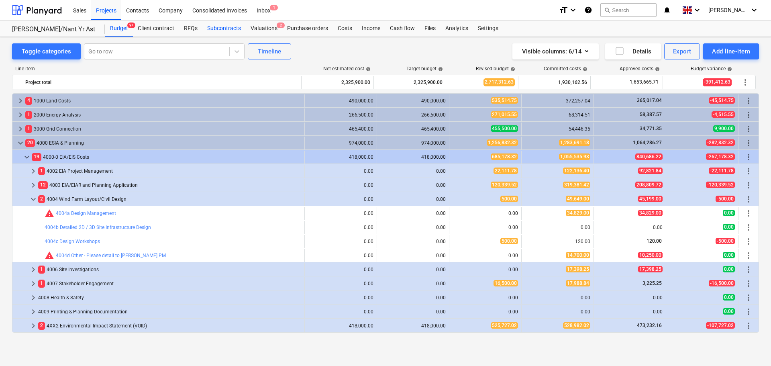  Describe the element at coordinates (722, 283) in the screenshot. I see `span: -16,500.00` at that location.